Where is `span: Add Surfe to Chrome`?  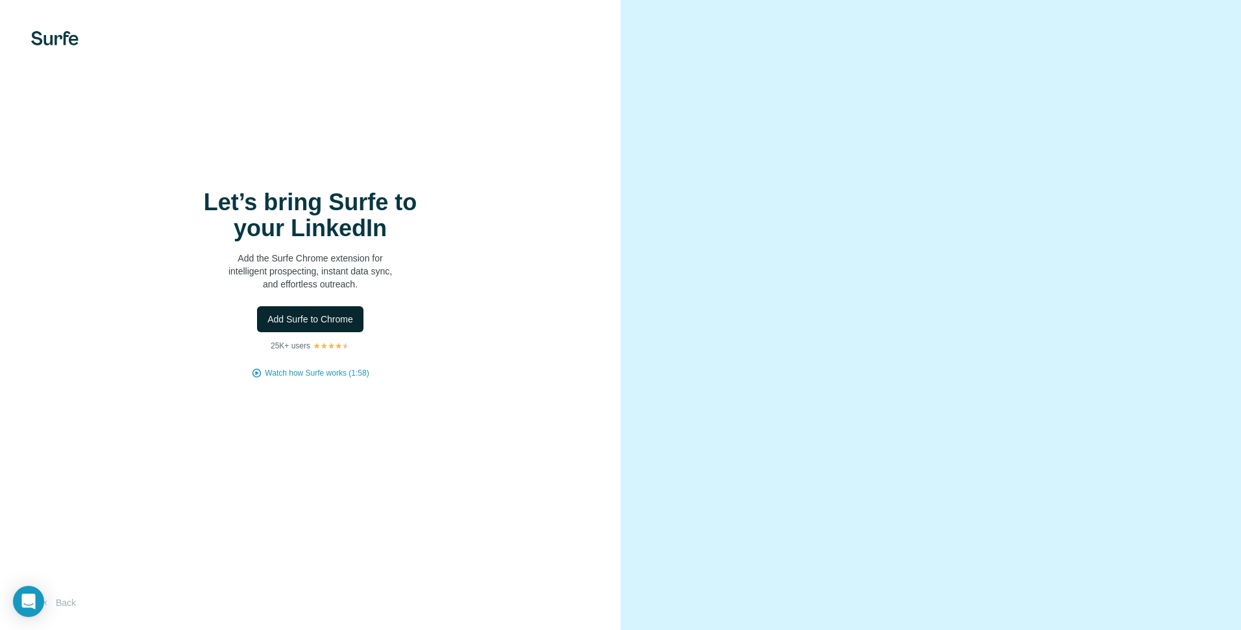
span: Add Surfe to Chrome is located at coordinates (310, 319).